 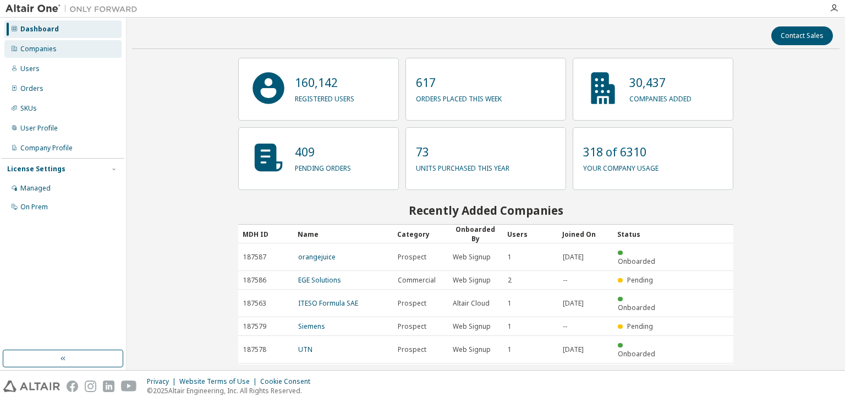 I want to click on p: 617, so click(x=459, y=83).